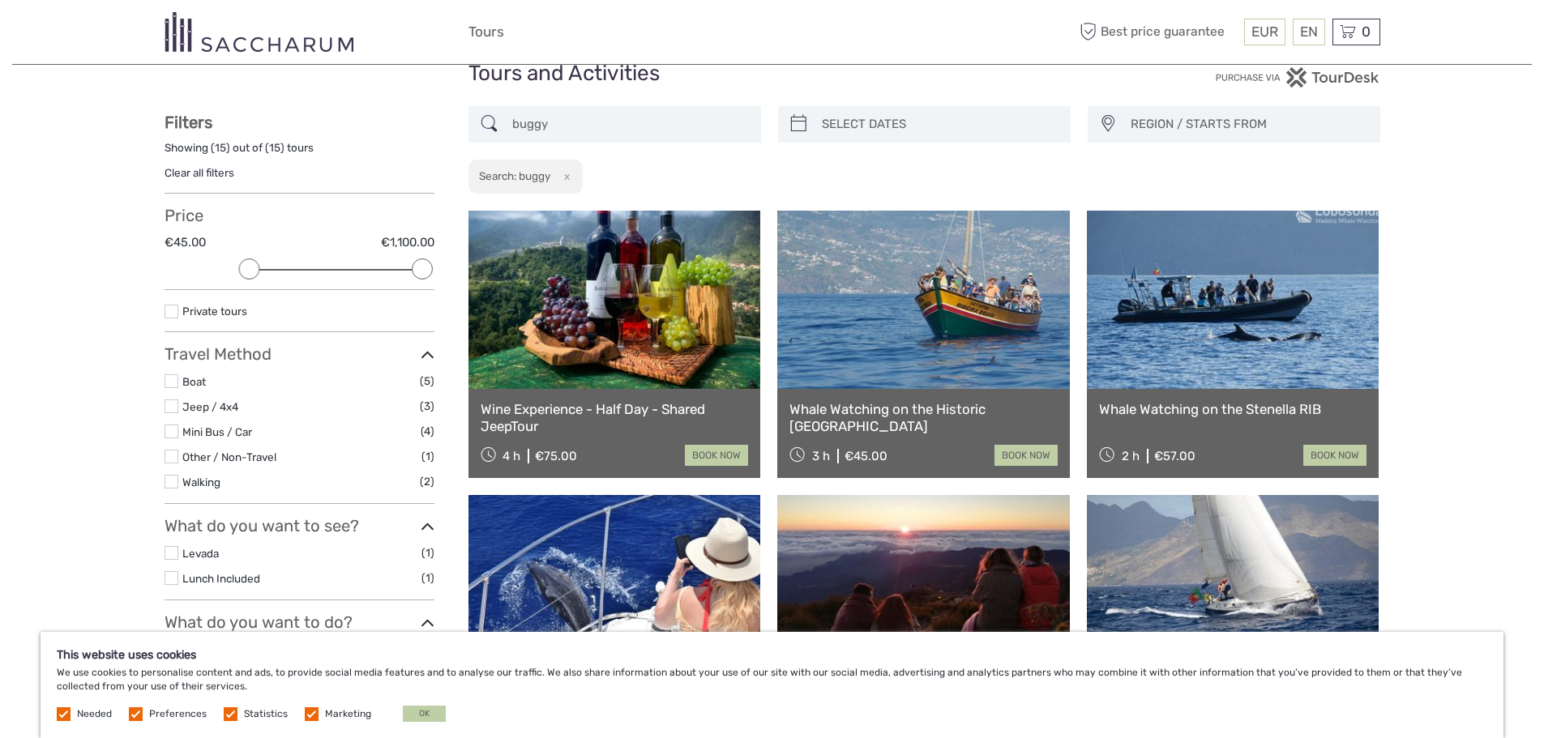 The width and height of the screenshot is (1544, 738). What do you see at coordinates (424, 714) in the screenshot?
I see `button: OK` at bounding box center [424, 714].